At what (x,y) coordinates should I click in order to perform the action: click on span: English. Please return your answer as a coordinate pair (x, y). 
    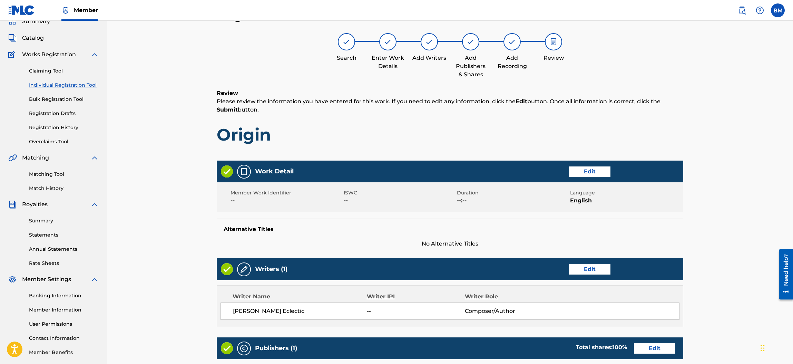
    Looking at the image, I should click on (625, 200).